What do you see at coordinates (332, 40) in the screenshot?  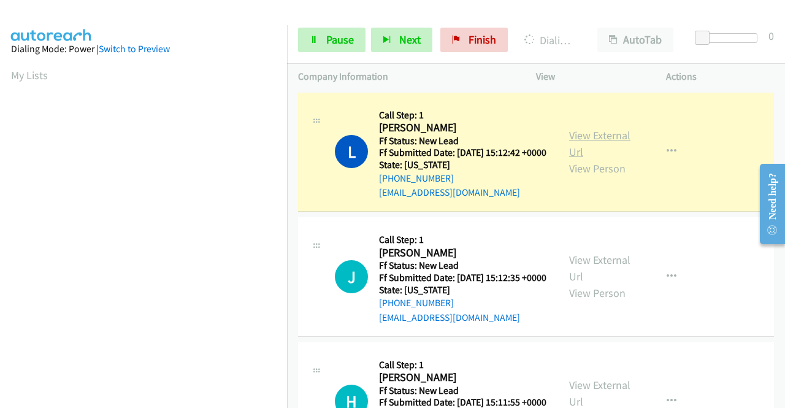 I see `a: Pause` at bounding box center [332, 40].